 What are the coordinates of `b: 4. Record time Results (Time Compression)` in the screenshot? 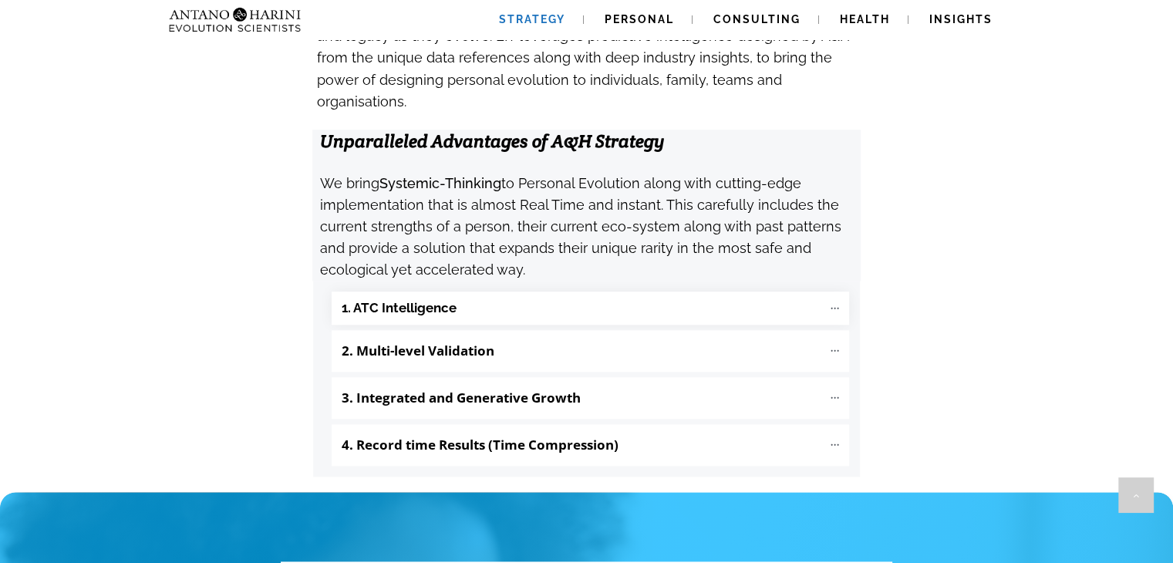 It's located at (480, 444).